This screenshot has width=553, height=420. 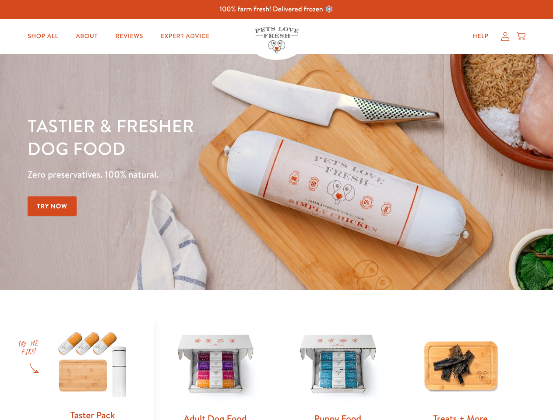 What do you see at coordinates (185, 36) in the screenshot?
I see `a: Expert Advice` at bounding box center [185, 36].